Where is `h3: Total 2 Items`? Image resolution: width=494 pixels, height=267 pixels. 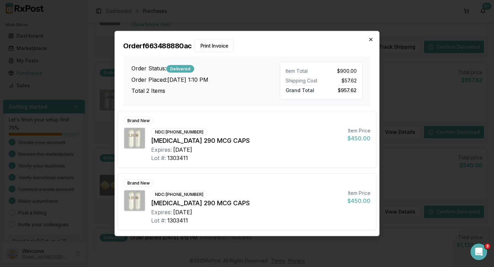 h3: Total 2 Items is located at coordinates (206, 90).